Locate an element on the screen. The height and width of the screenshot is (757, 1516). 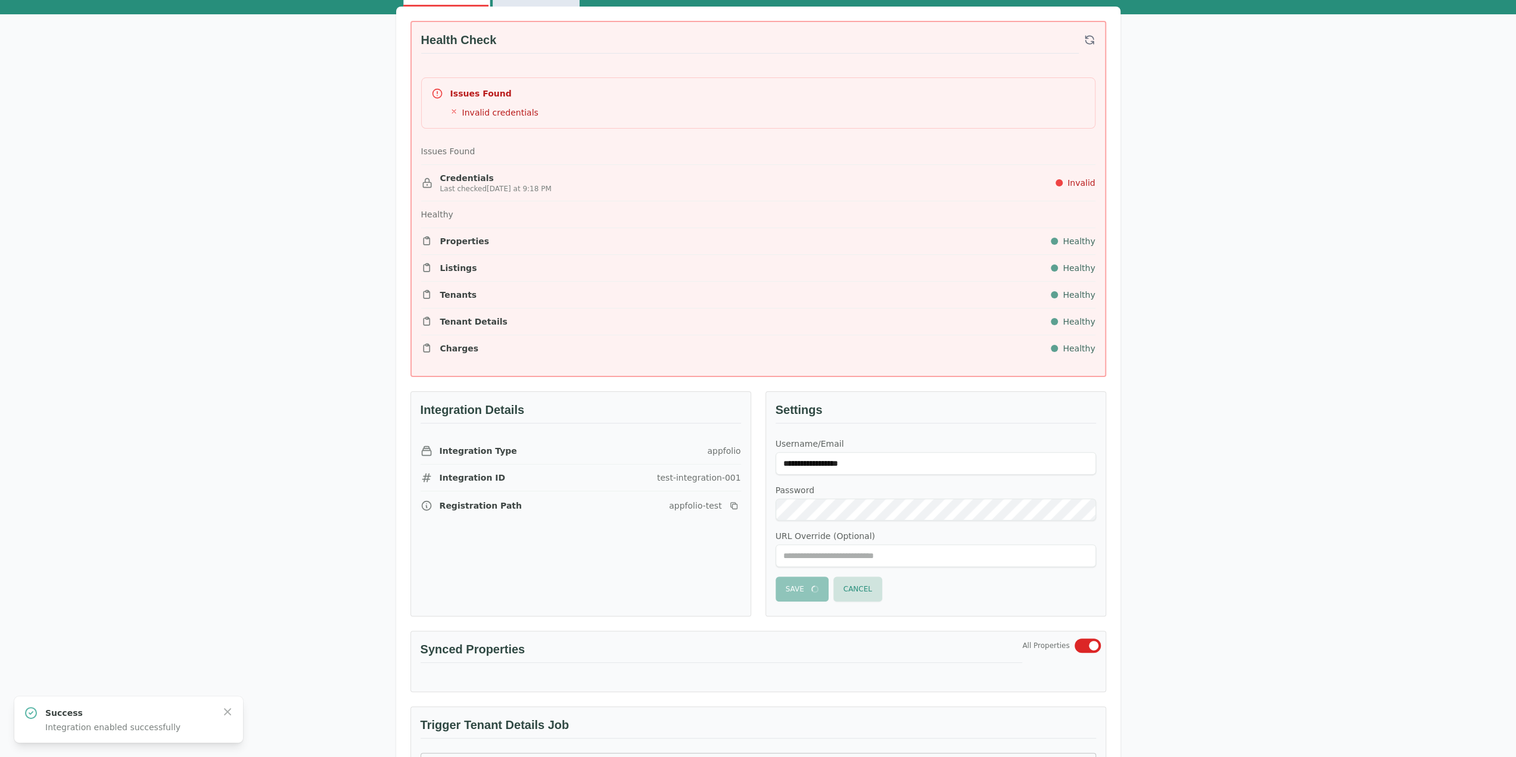
button: Copy registration link is located at coordinates (734, 506).